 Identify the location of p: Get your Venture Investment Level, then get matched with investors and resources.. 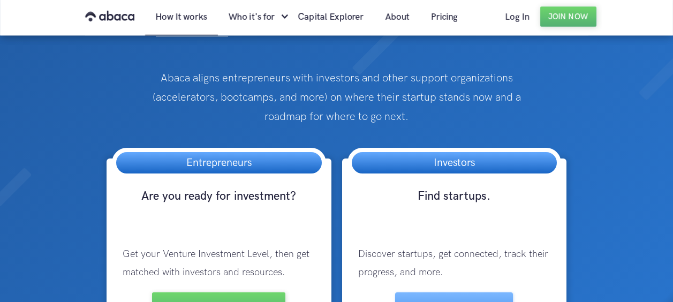
(219, 263).